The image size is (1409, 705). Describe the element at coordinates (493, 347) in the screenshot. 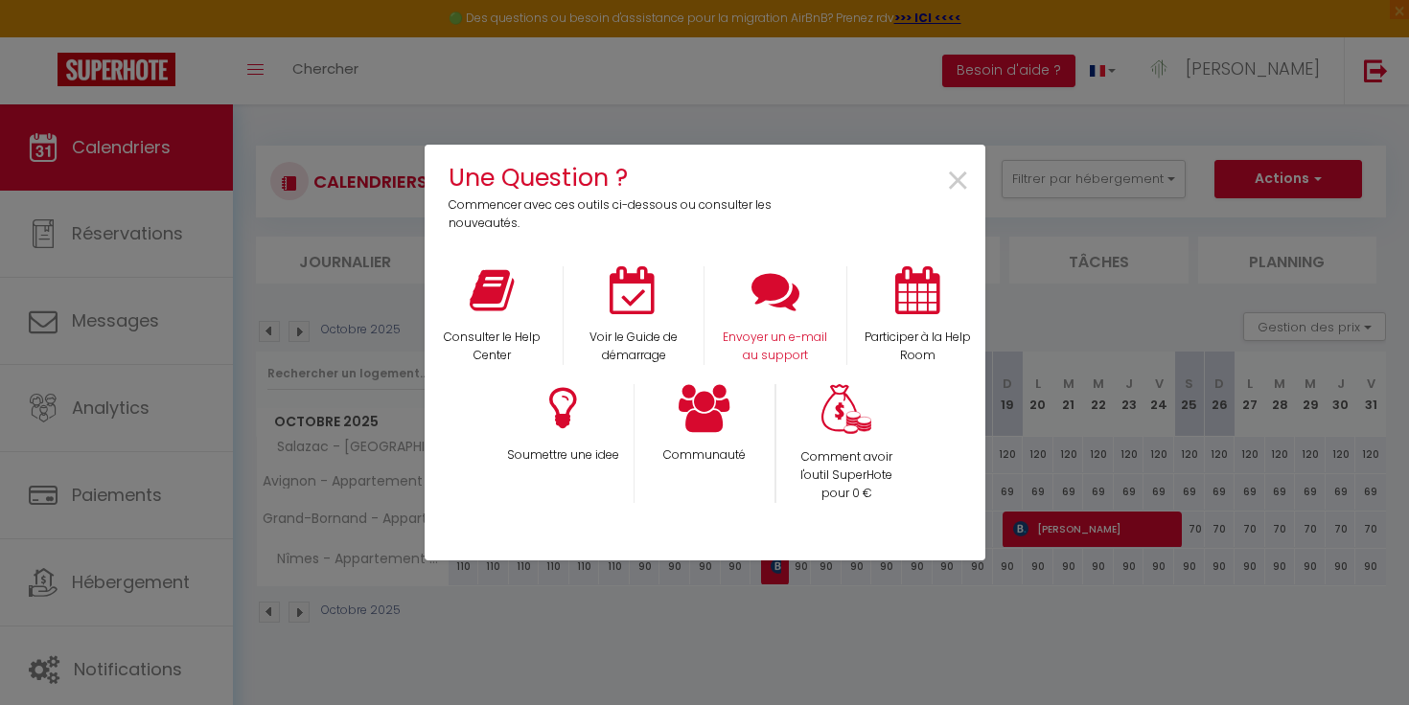

I see `p: Consulter le Help Center` at that location.